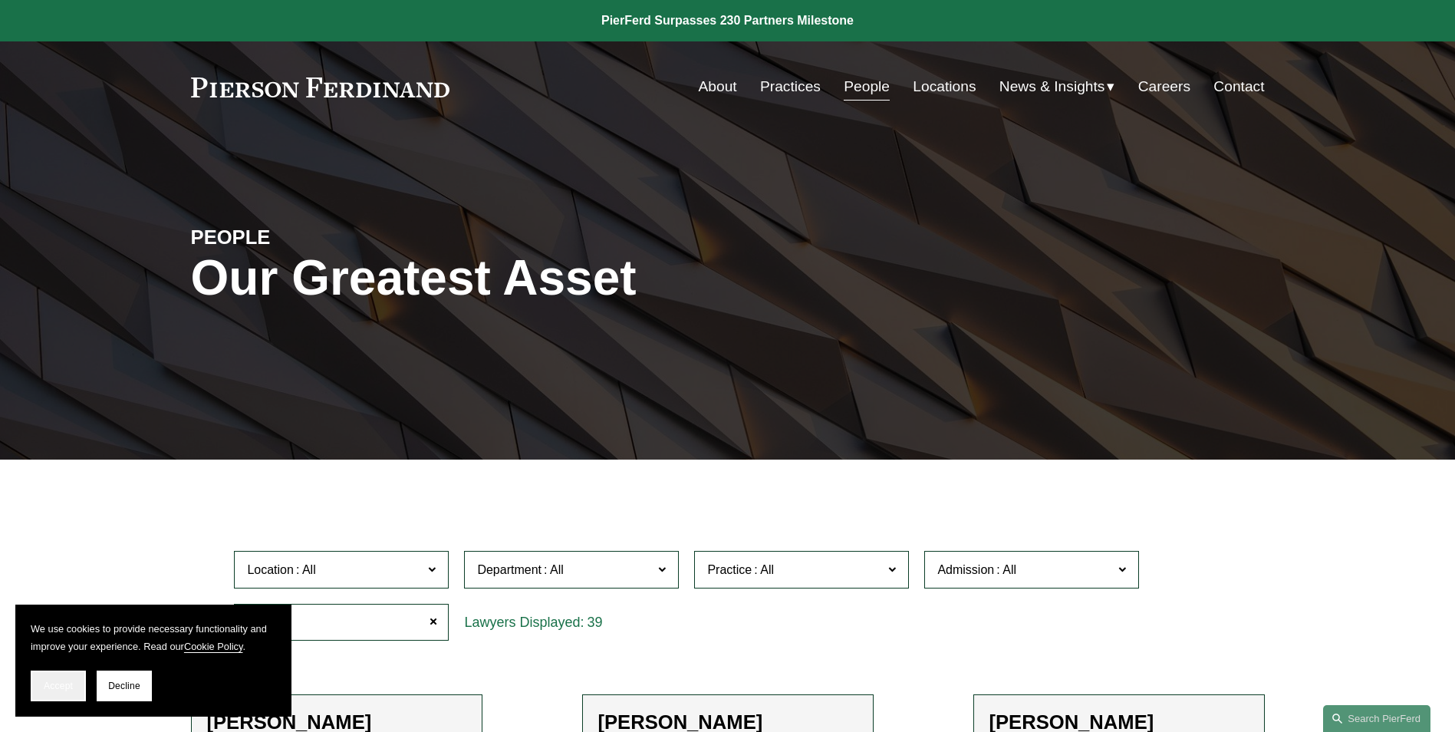 This screenshot has width=1455, height=732. Describe the element at coordinates (944, 87) in the screenshot. I see `a: Locations` at that location.